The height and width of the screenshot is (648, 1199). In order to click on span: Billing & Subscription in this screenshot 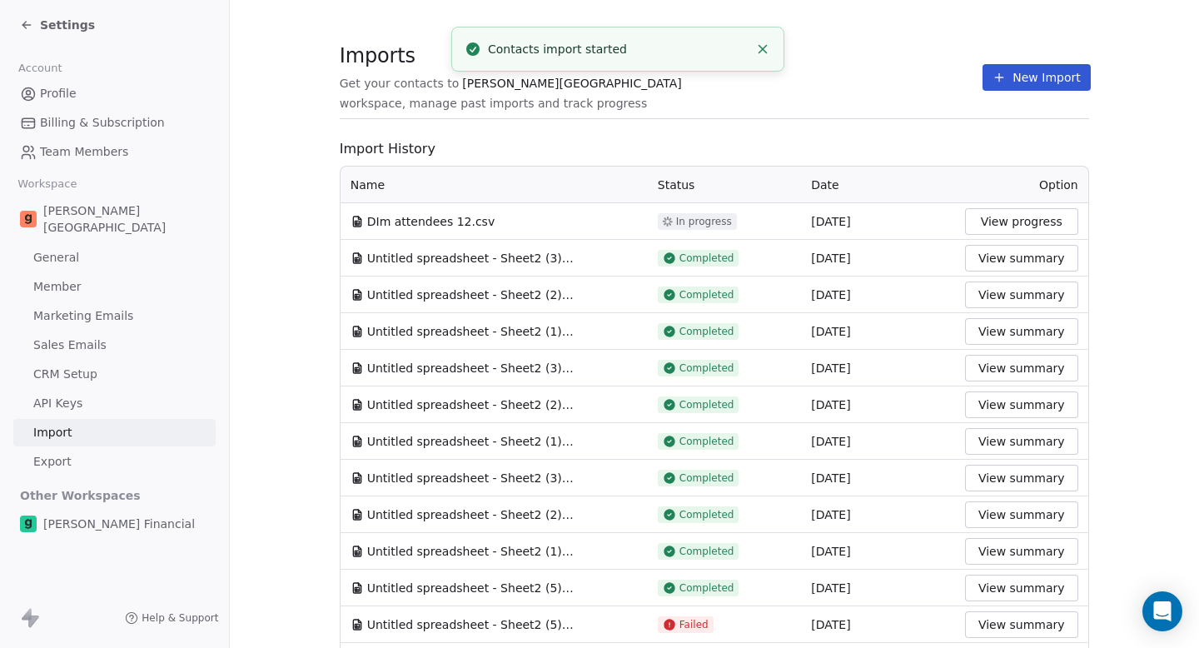, I will do `click(102, 122)`.